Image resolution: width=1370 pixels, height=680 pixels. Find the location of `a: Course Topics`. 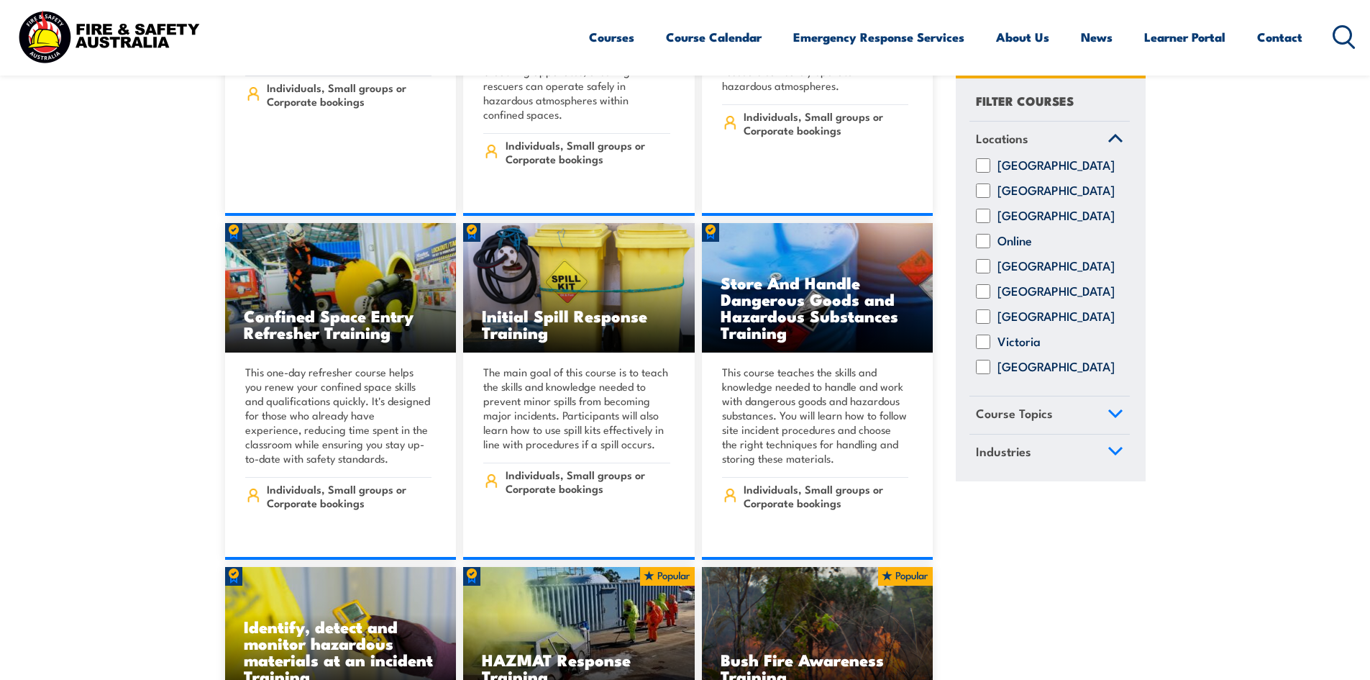

a: Course Topics is located at coordinates (1049, 416).